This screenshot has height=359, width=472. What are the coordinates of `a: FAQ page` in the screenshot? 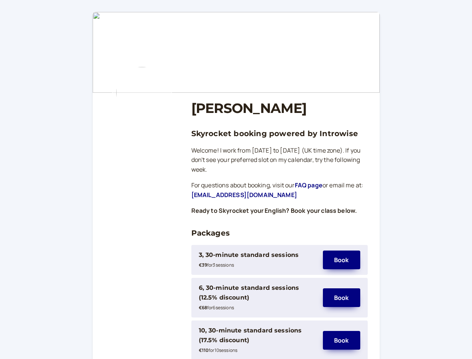 It's located at (309, 185).